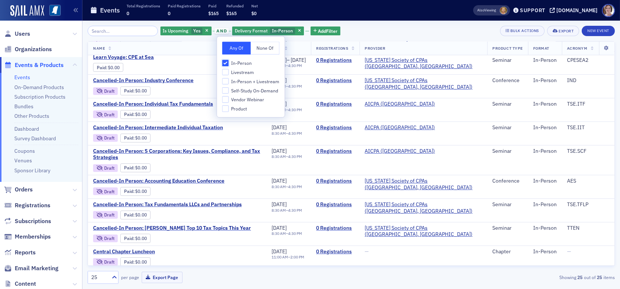  I want to click on p: Paid, so click(213, 6).